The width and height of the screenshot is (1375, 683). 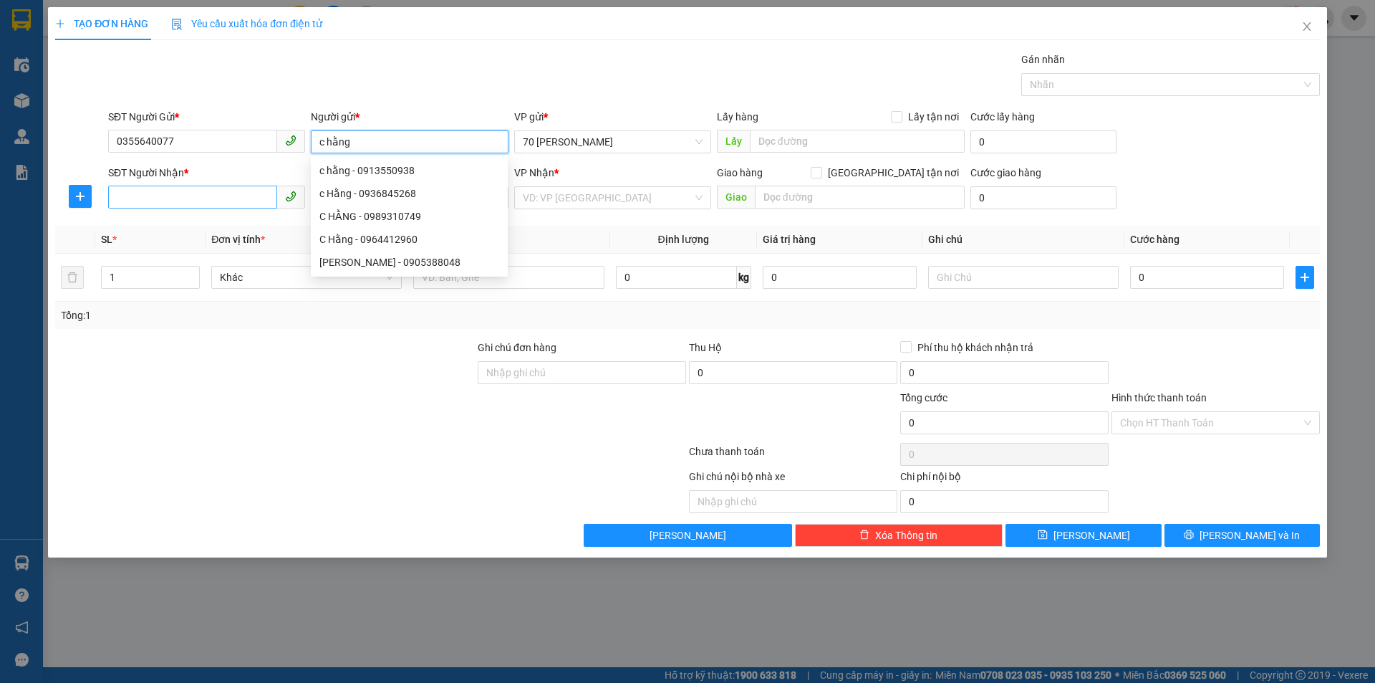 What do you see at coordinates (612, 117) in the screenshot?
I see `div: VP gửi` at bounding box center [612, 117].